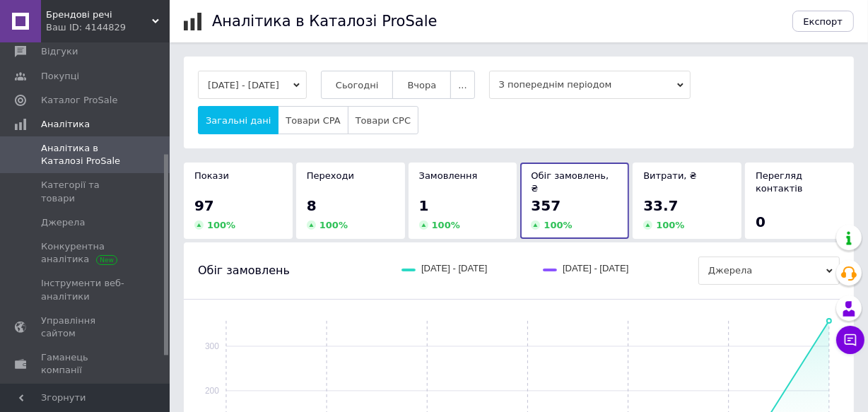  I want to click on span: Вчора, so click(421, 85).